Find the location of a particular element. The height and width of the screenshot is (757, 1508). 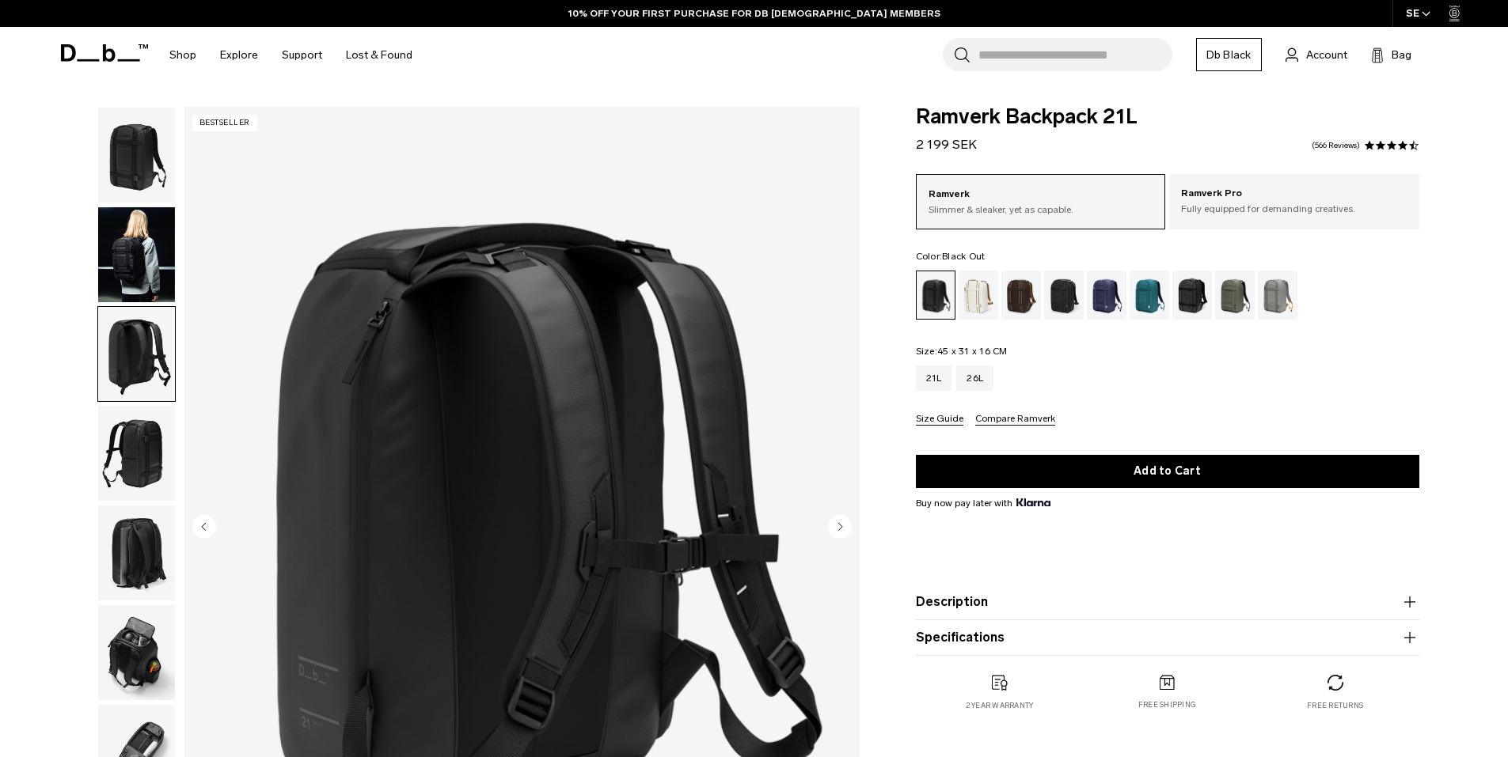

legend: Color: is located at coordinates (951, 256).